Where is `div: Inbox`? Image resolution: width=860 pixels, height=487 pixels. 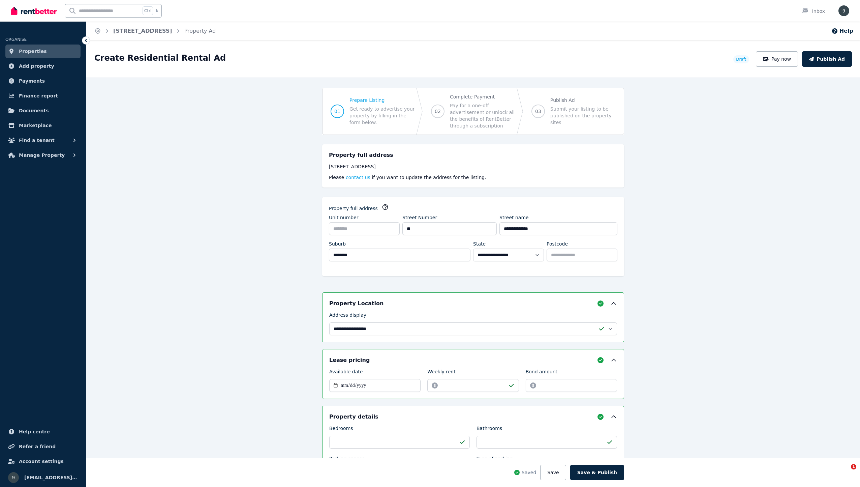 div: Inbox is located at coordinates (813, 11).